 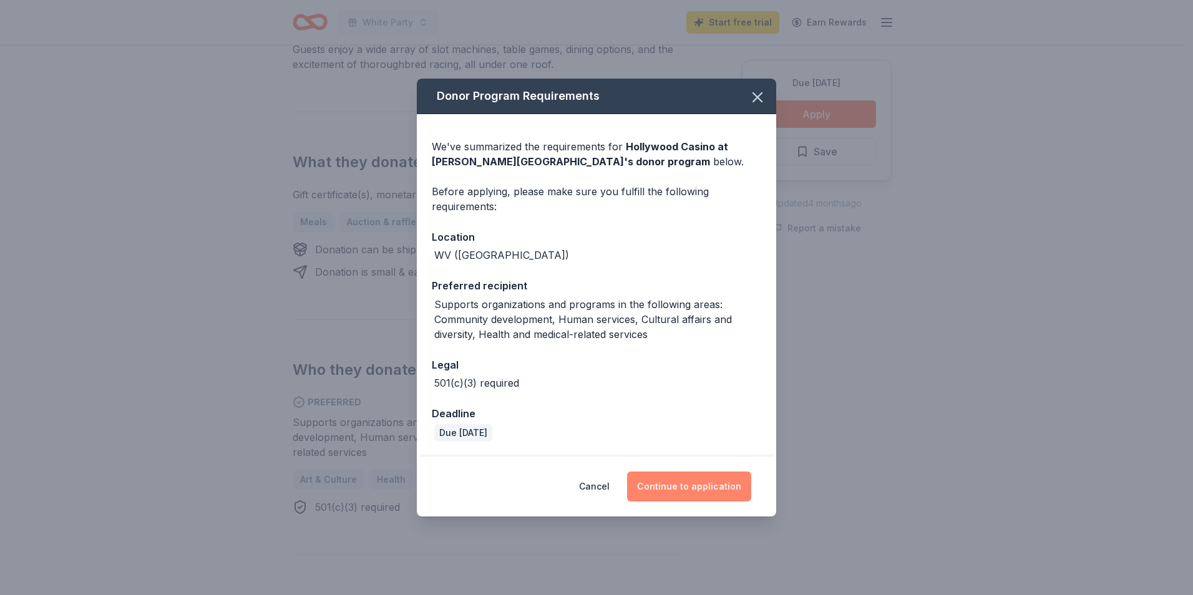 What do you see at coordinates (598, 319) in the screenshot?
I see `div: Supports organizations and programs in the following areas: Community development, Human services...` at bounding box center [598, 319].